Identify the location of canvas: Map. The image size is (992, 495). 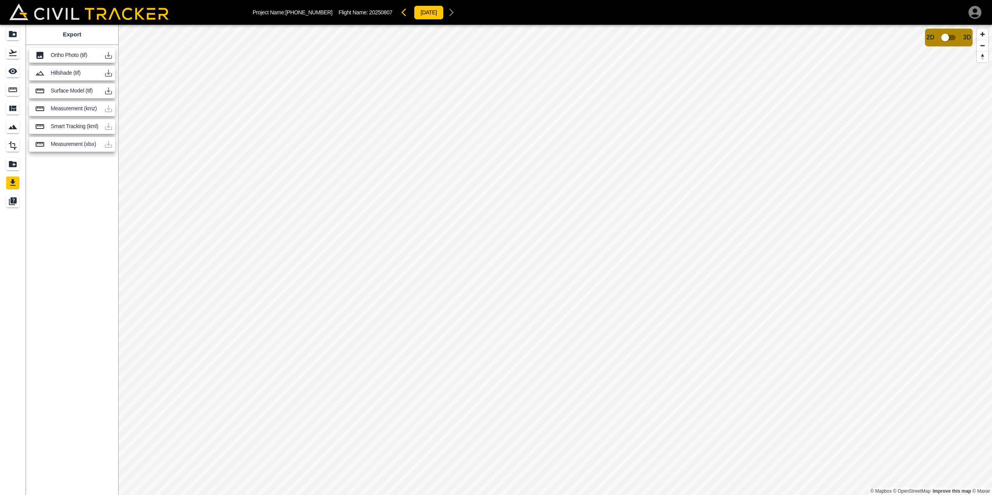
(555, 260).